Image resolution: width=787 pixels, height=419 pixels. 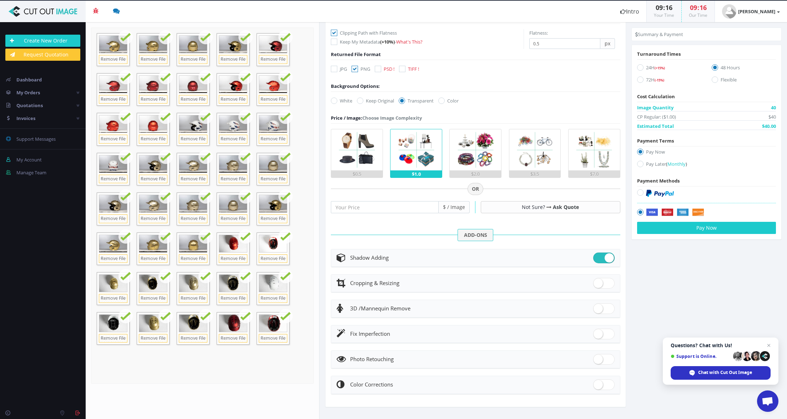 What do you see at coordinates (706, 165) in the screenshot?
I see `label: Pay Later` at bounding box center [706, 165].